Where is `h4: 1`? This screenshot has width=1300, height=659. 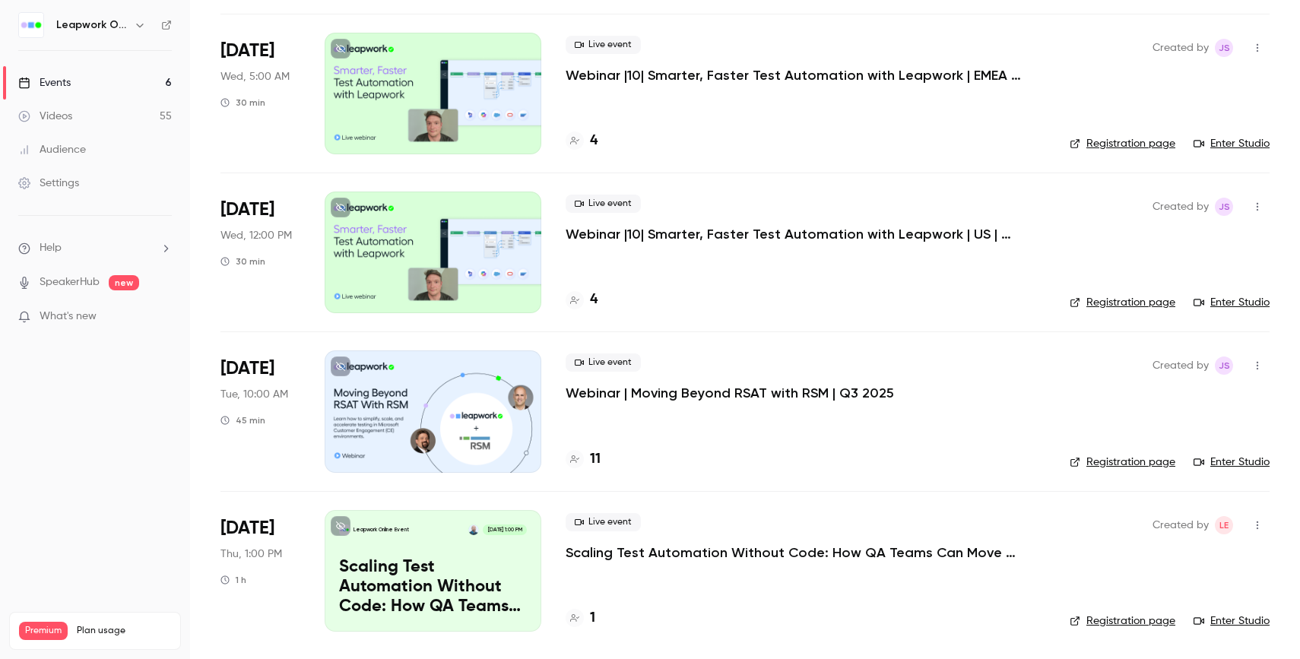
h4: 1 is located at coordinates (592, 618).